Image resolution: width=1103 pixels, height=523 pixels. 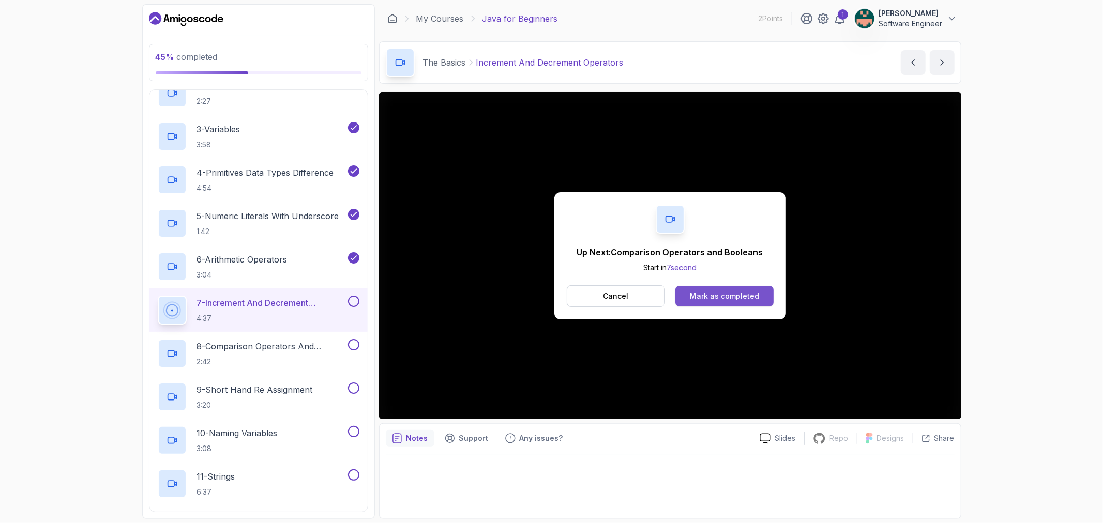 I want to click on span: 45 %, so click(x=165, y=57).